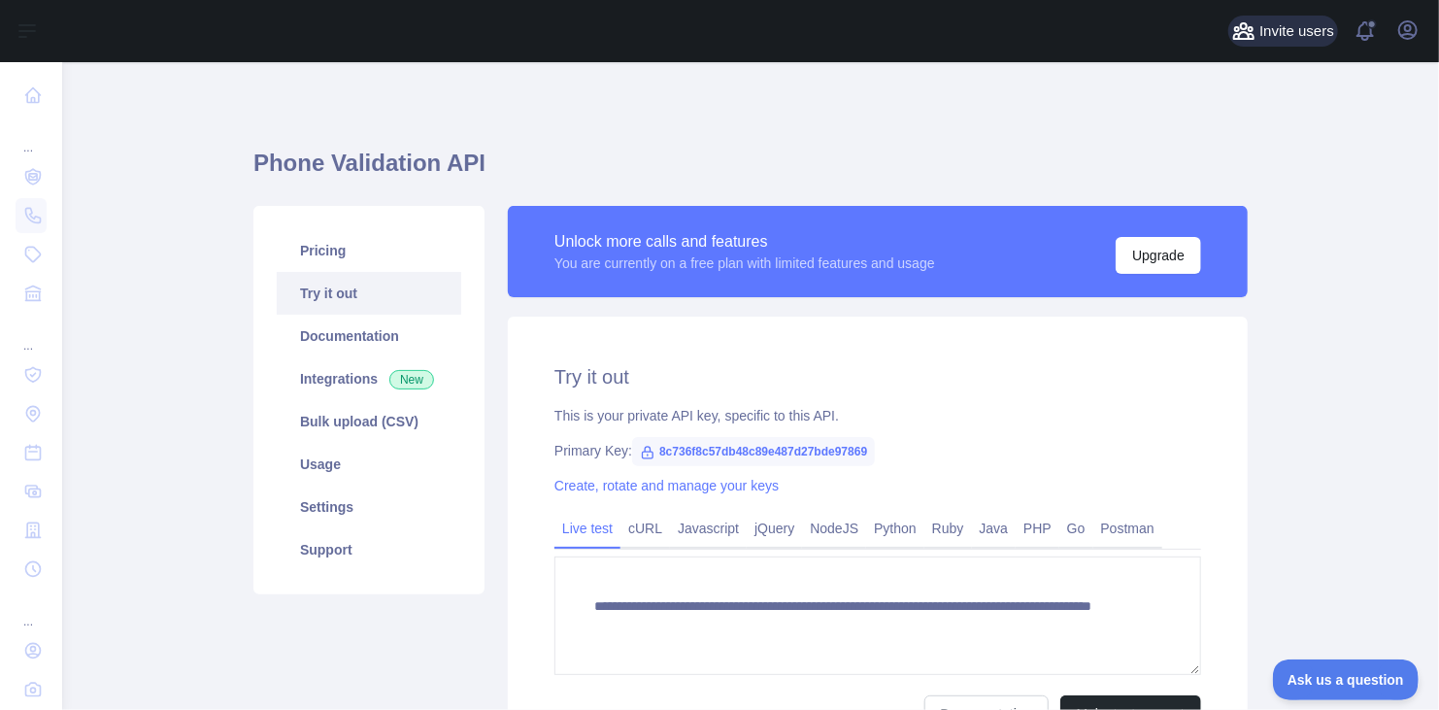  I want to click on a: cURL, so click(645, 528).